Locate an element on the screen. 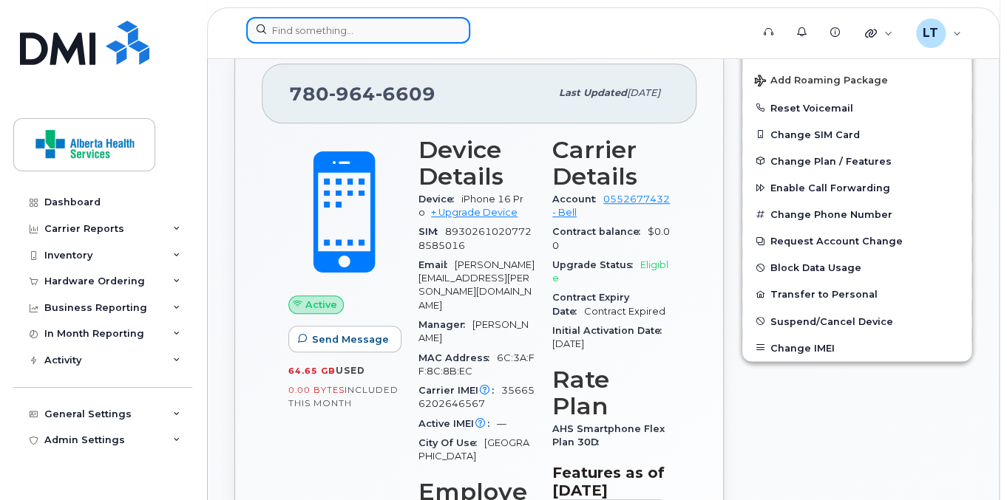 This screenshot has height=500, width=1007. h3: Carrier Details is located at coordinates (611, 163).